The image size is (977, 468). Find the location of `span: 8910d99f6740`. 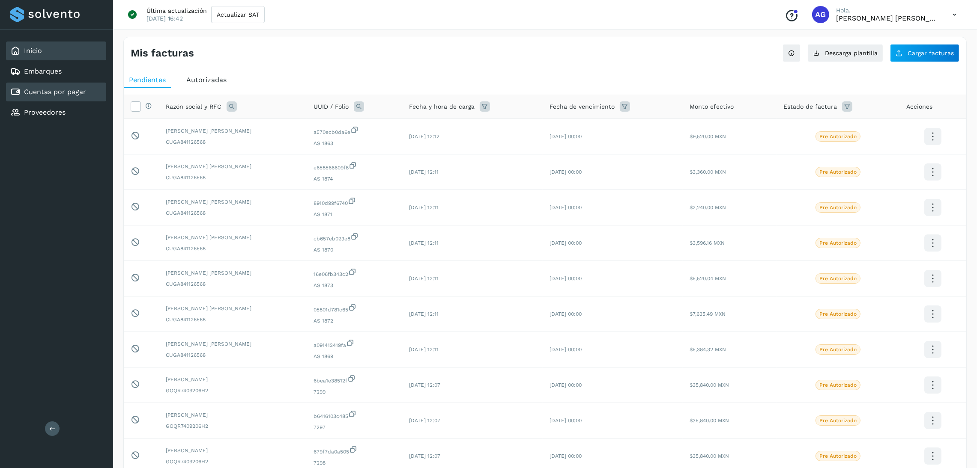

span: 8910d99f6740 is located at coordinates (354, 202).